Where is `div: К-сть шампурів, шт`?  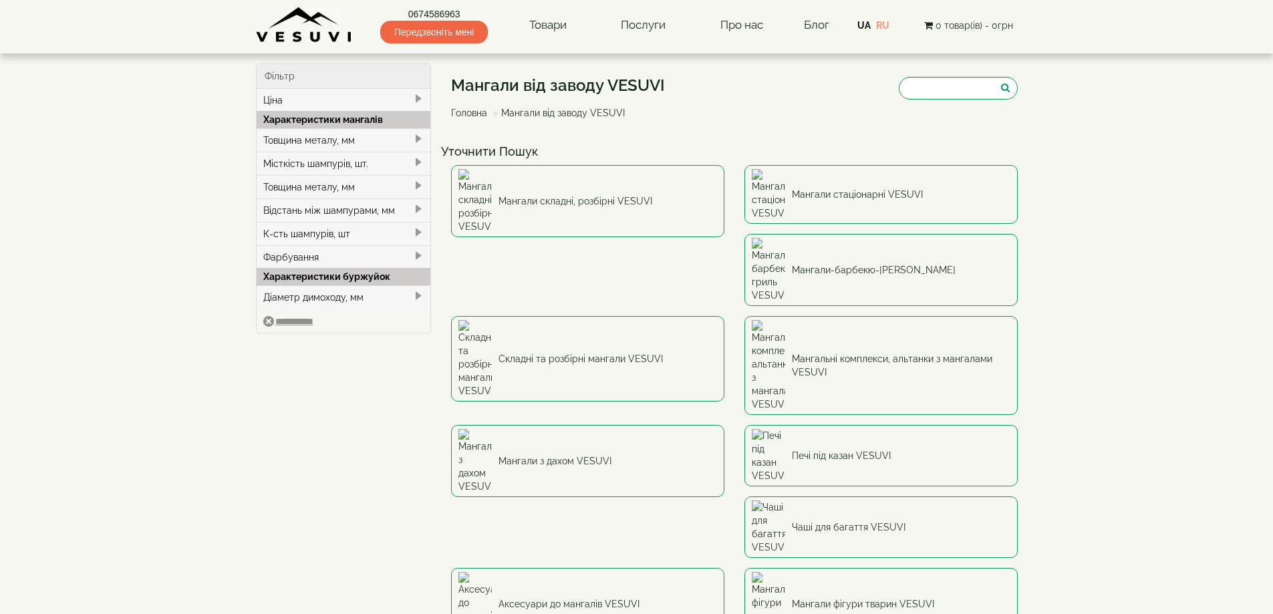 div: К-сть шампурів, шт is located at coordinates (344, 233).